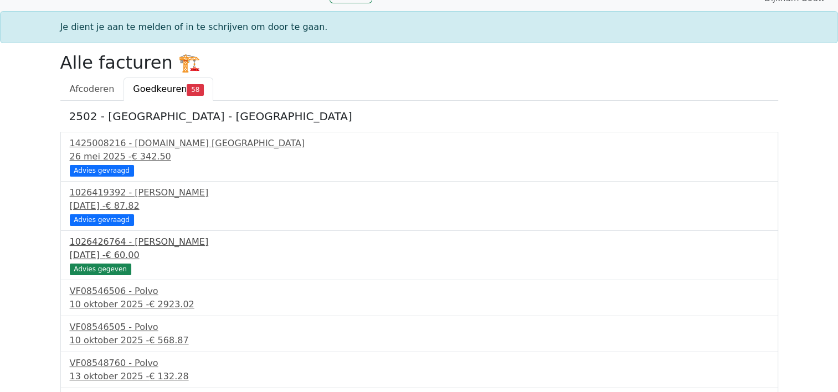 Image resolution: width=838 pixels, height=392 pixels. What do you see at coordinates (419, 298) in the screenshot?
I see `a: VF08546506 - Polvo10 oktober 2025 -€ 2923.02` at bounding box center [419, 298].